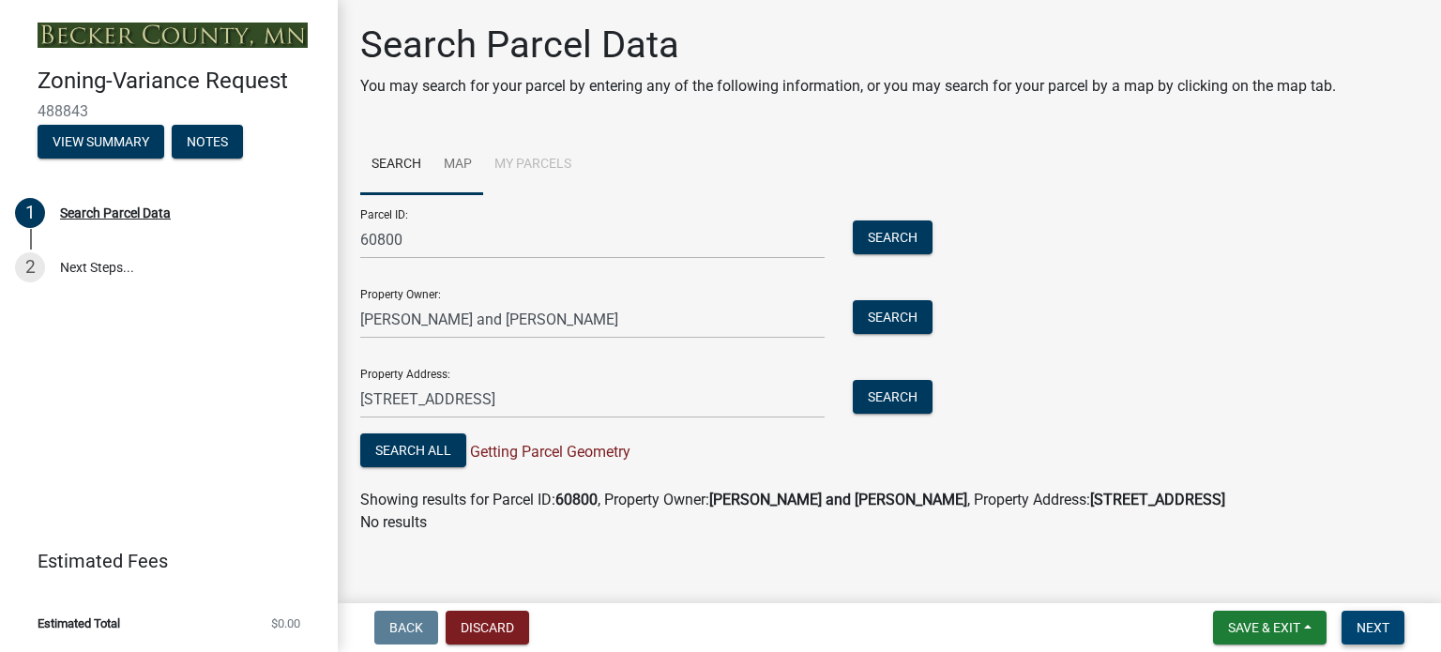  What do you see at coordinates (848, 45) in the screenshot?
I see `h1: Search Parcel Data` at bounding box center [848, 45].